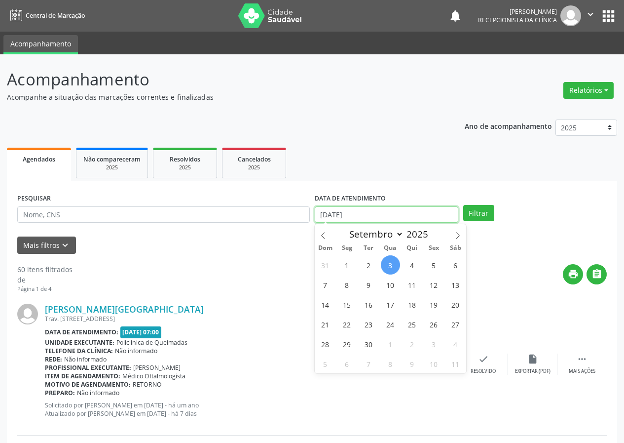 The width and height of the screenshot is (624, 443). I want to click on span: Setembro 9, 2025, so click(369, 284).